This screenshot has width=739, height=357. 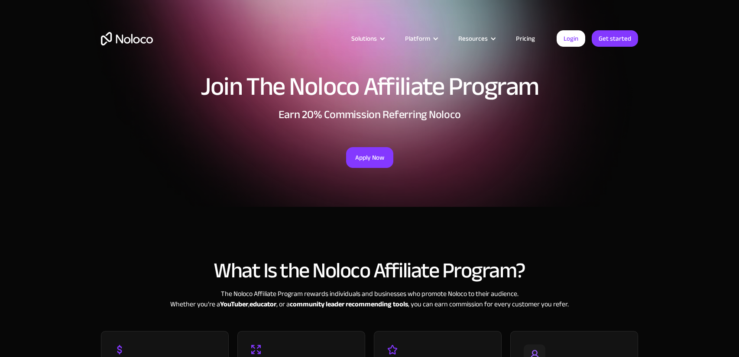 I want to click on strong: tools, so click(x=400, y=304).